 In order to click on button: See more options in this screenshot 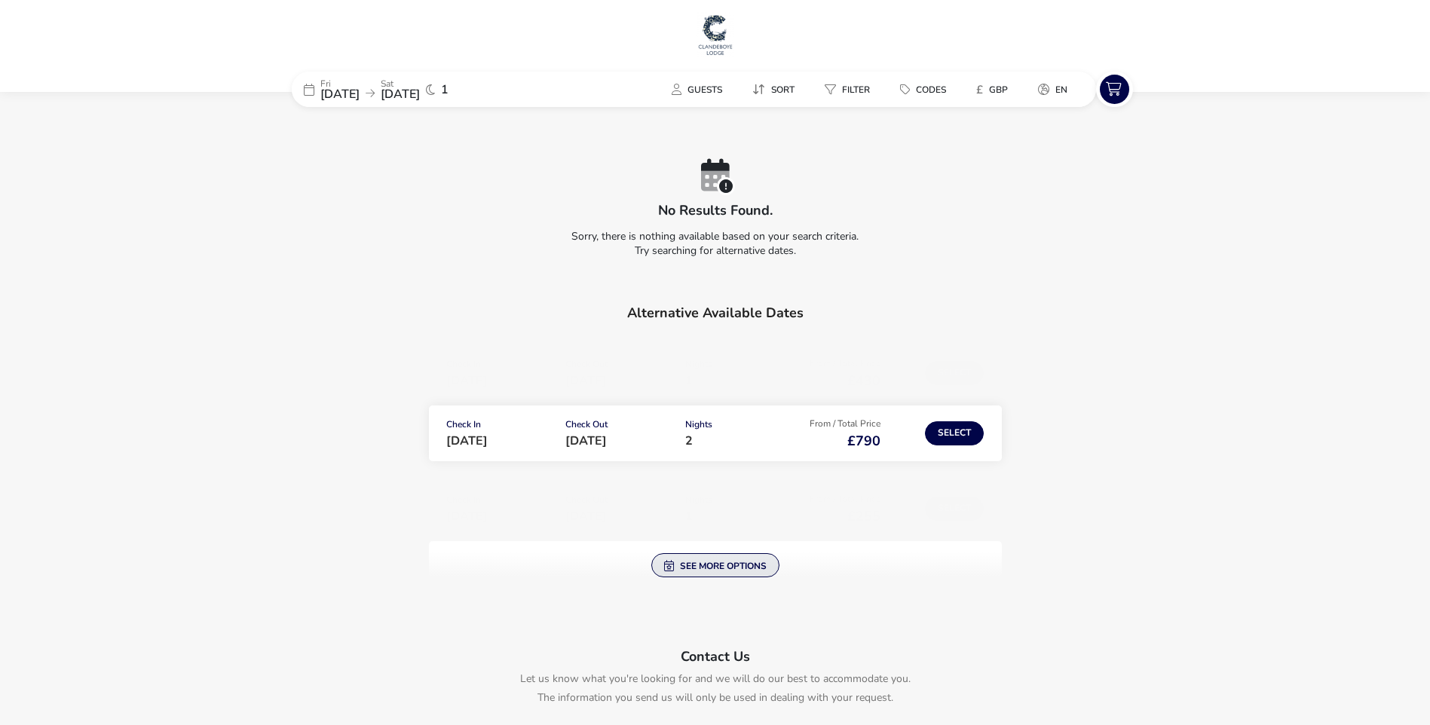, I will do `click(715, 565)`.